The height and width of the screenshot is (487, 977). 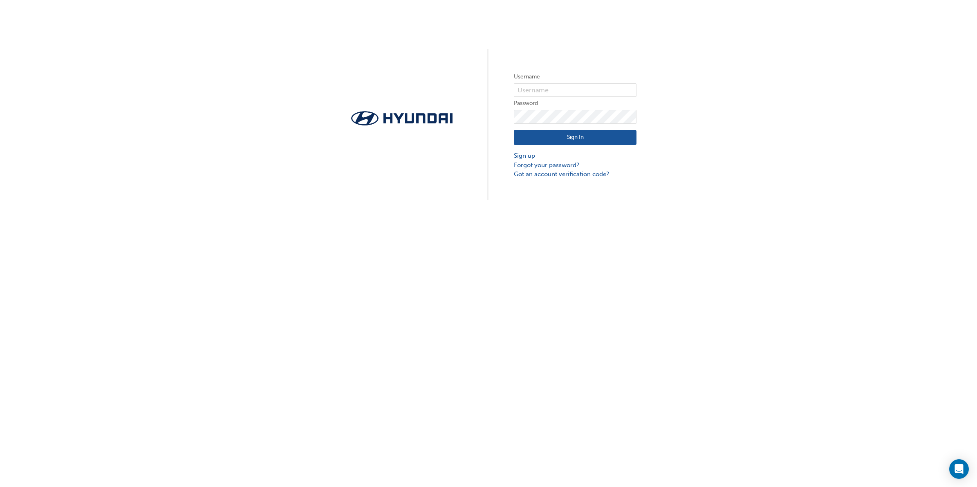 What do you see at coordinates (959, 469) in the screenshot?
I see `div: Open Intercom Messenger` at bounding box center [959, 469].